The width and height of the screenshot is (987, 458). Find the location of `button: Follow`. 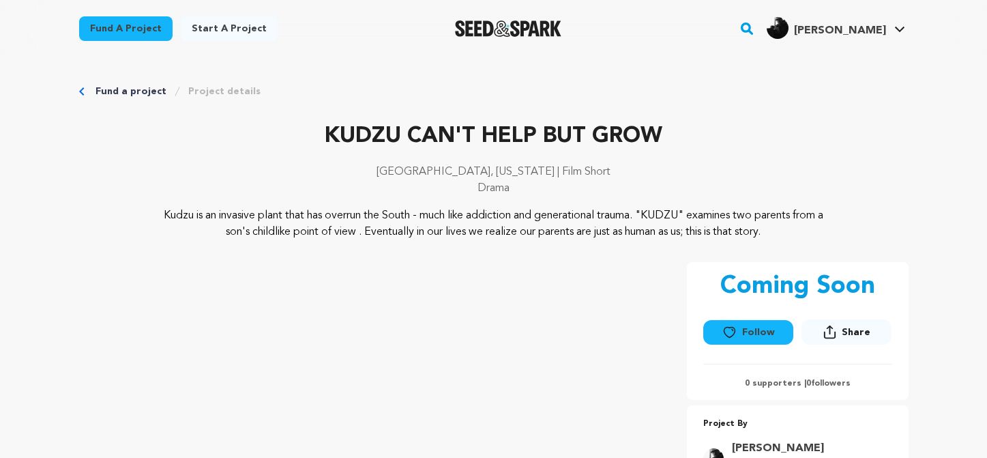

button: Follow is located at coordinates (748, 332).